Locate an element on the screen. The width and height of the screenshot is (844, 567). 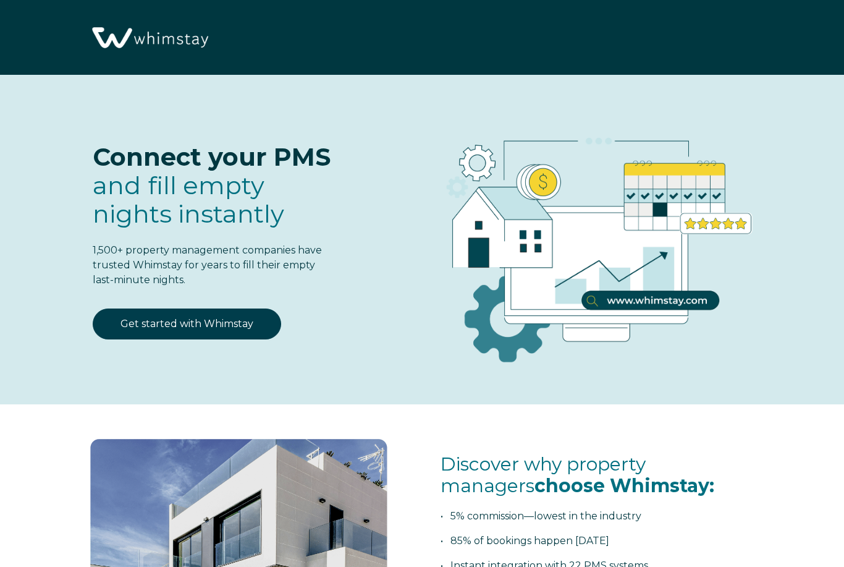
span: • 5% commission—lowest in the industry is located at coordinates (541, 515).